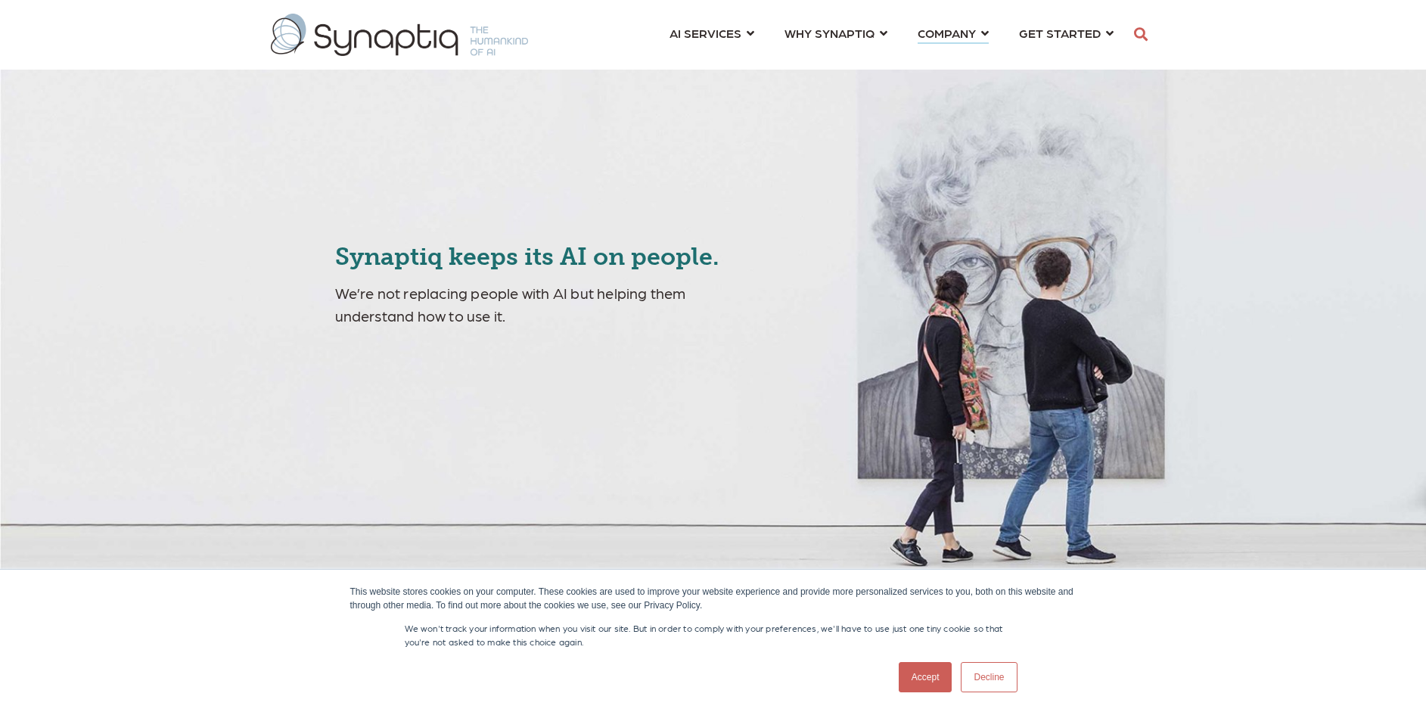 The height and width of the screenshot is (712, 1426). What do you see at coordinates (399, 35) in the screenshot?
I see `img: synaptiq logo-1` at bounding box center [399, 35].